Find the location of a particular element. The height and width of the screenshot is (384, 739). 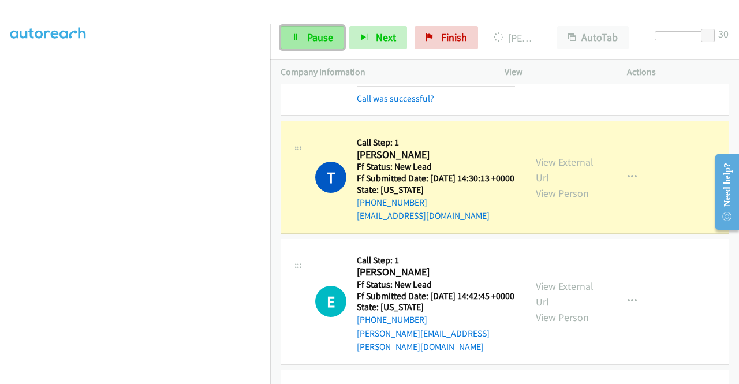

div: The call is yet to be attempted is located at coordinates (331, 301).